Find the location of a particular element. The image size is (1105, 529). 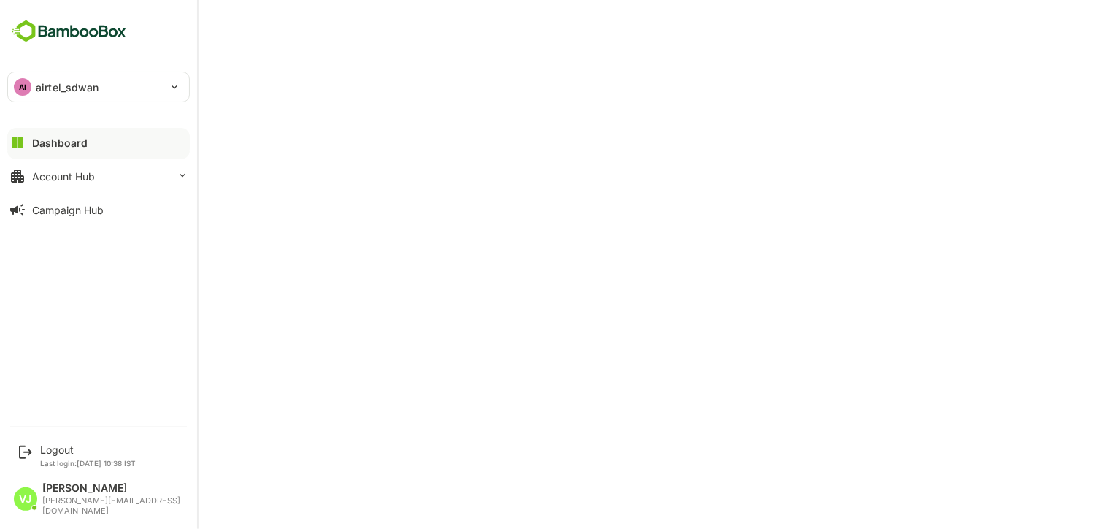

button: Account Hub is located at coordinates (99, 176).